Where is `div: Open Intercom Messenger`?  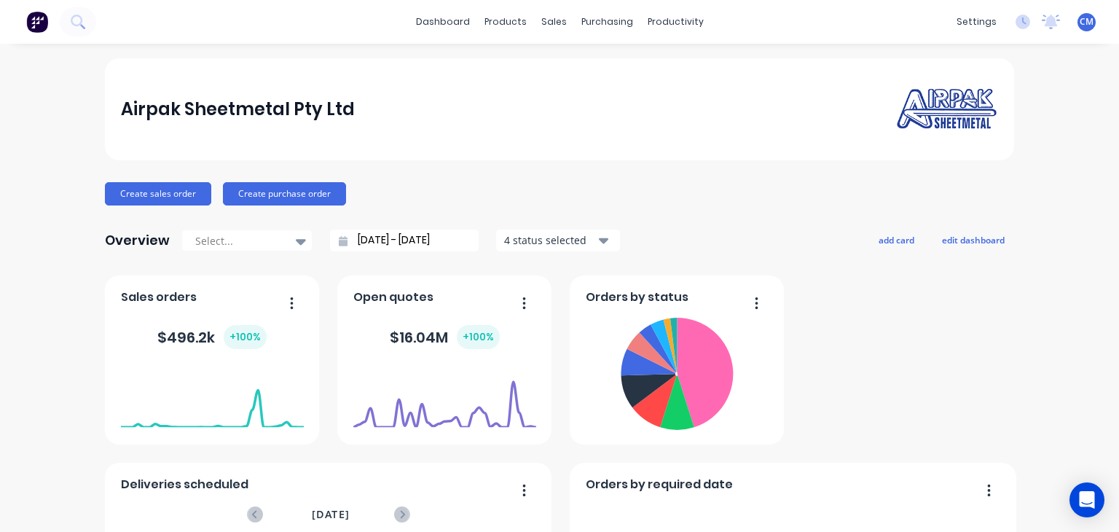
div: Open Intercom Messenger is located at coordinates (1087, 500).